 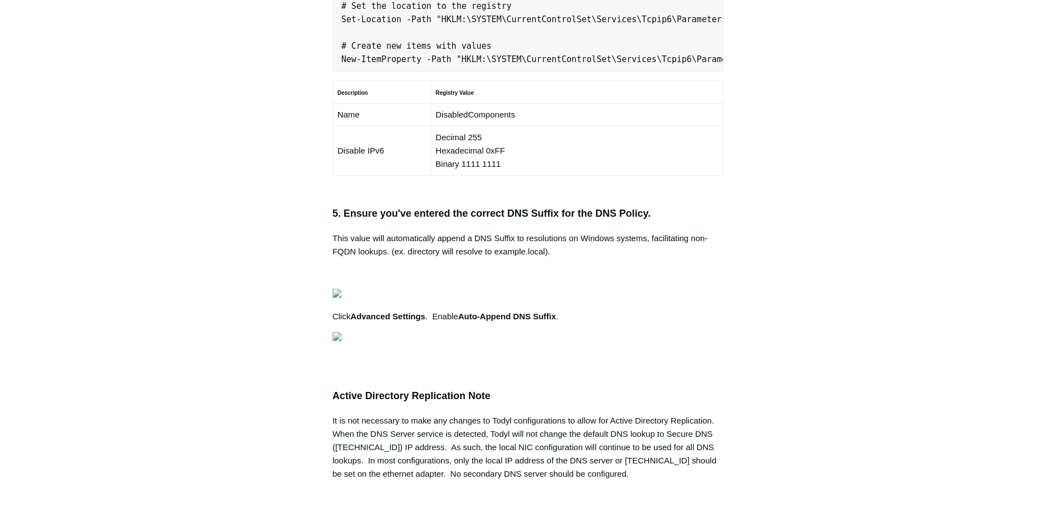 I want to click on td: DisabledComponents, so click(x=576, y=115).